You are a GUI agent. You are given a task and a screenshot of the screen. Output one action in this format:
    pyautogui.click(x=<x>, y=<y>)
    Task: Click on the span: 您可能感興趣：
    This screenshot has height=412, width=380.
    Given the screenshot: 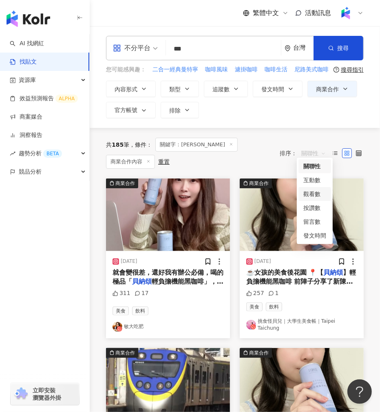 What is the action you would take?
    pyautogui.click(x=126, y=70)
    